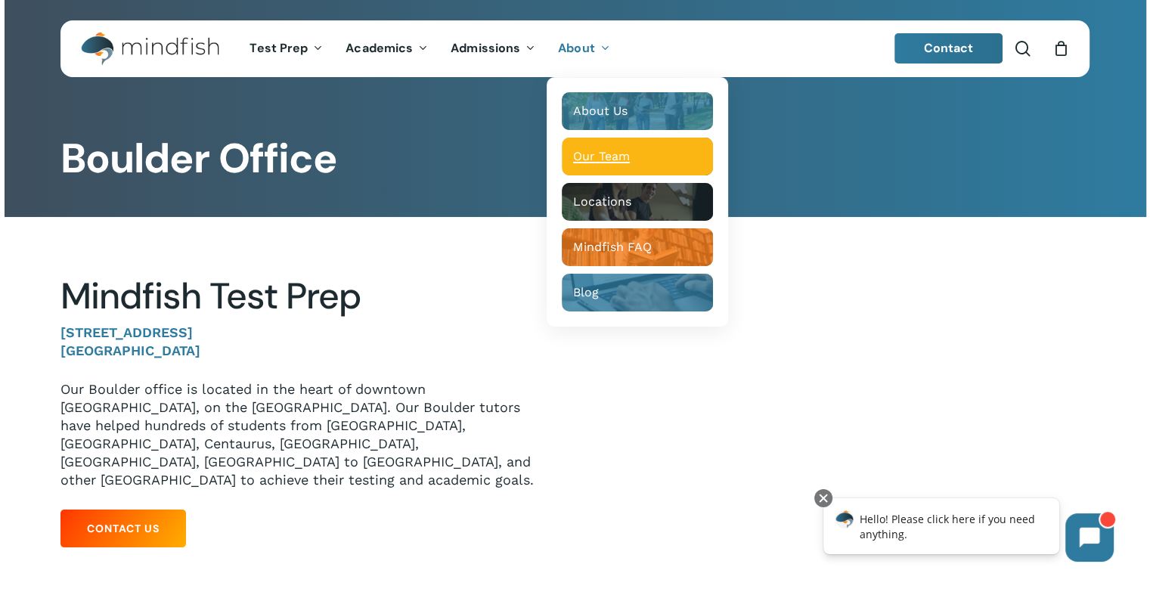  Describe the element at coordinates (949, 48) in the screenshot. I see `a: Contact` at that location.